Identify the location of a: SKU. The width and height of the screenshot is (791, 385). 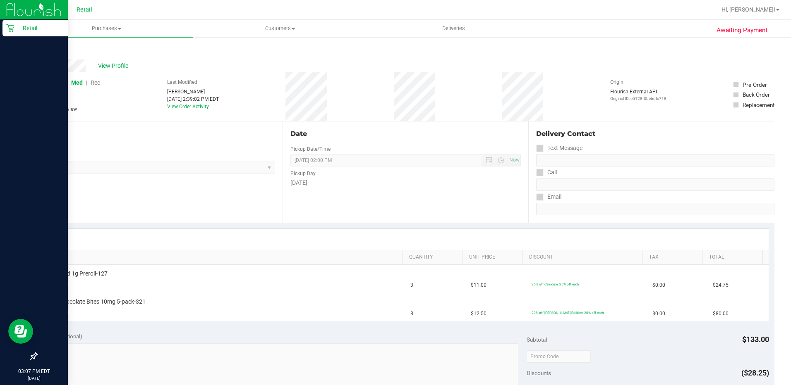
(224, 258).